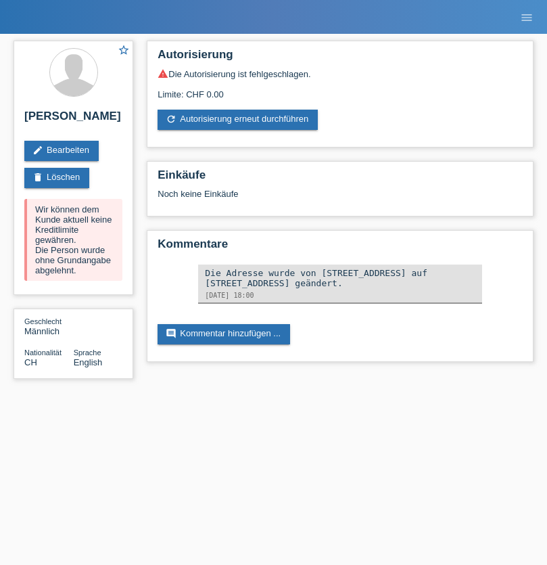 Image resolution: width=547 pixels, height=565 pixels. What do you see at coordinates (340, 248) in the screenshot?
I see `h2: Kommentare` at bounding box center [340, 248].